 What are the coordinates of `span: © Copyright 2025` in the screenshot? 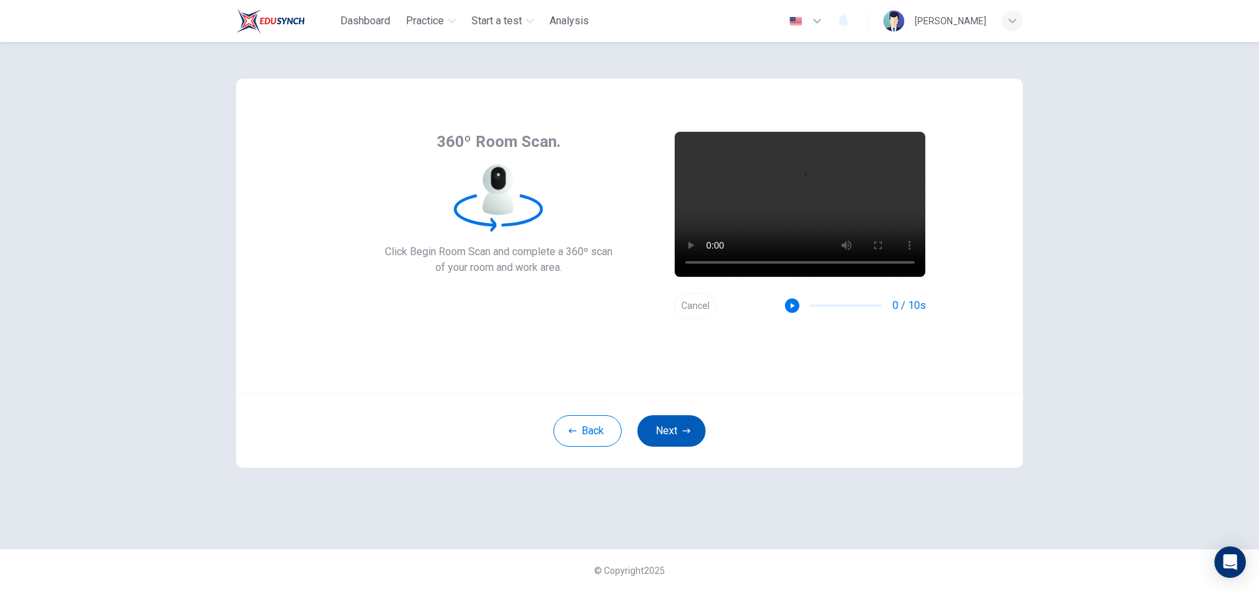 It's located at (630, 571).